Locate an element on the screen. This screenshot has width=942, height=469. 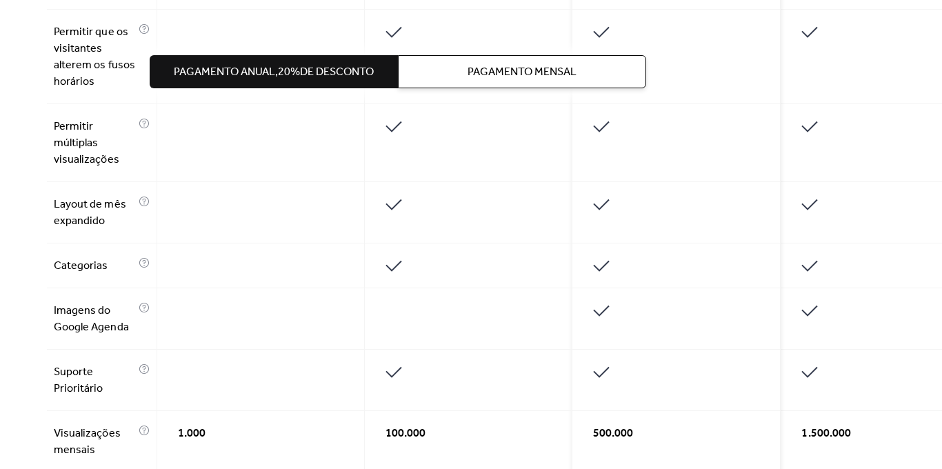
font: 1.500.000 is located at coordinates (826, 433).